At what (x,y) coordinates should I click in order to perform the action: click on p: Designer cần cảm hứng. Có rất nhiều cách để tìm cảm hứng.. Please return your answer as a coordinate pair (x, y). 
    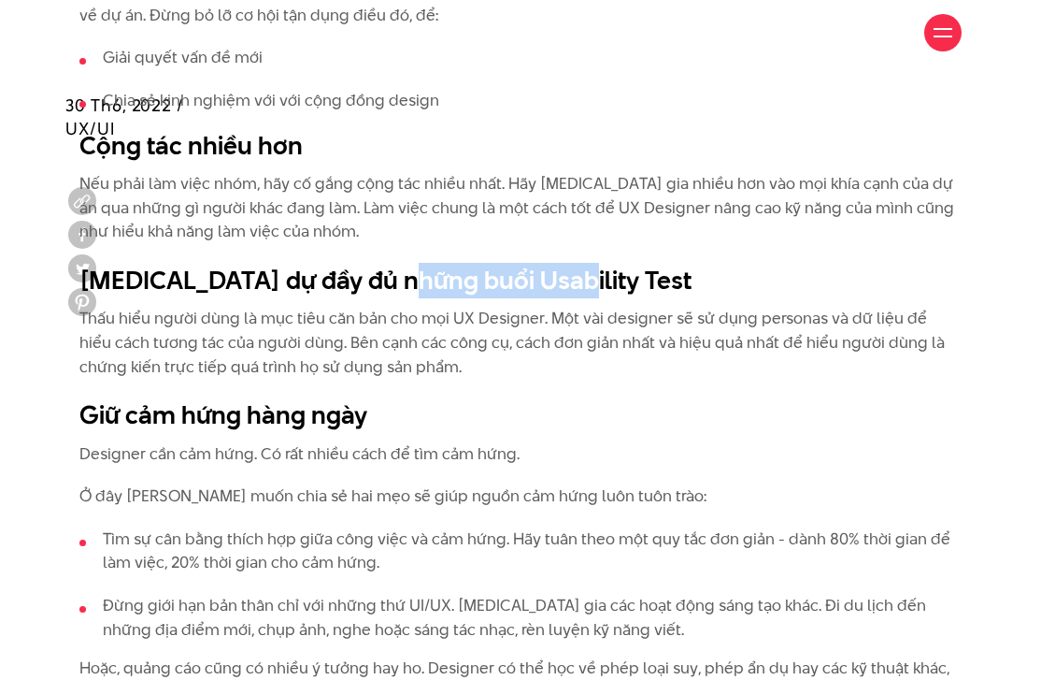
    Looking at the image, I should click on (521, 454).